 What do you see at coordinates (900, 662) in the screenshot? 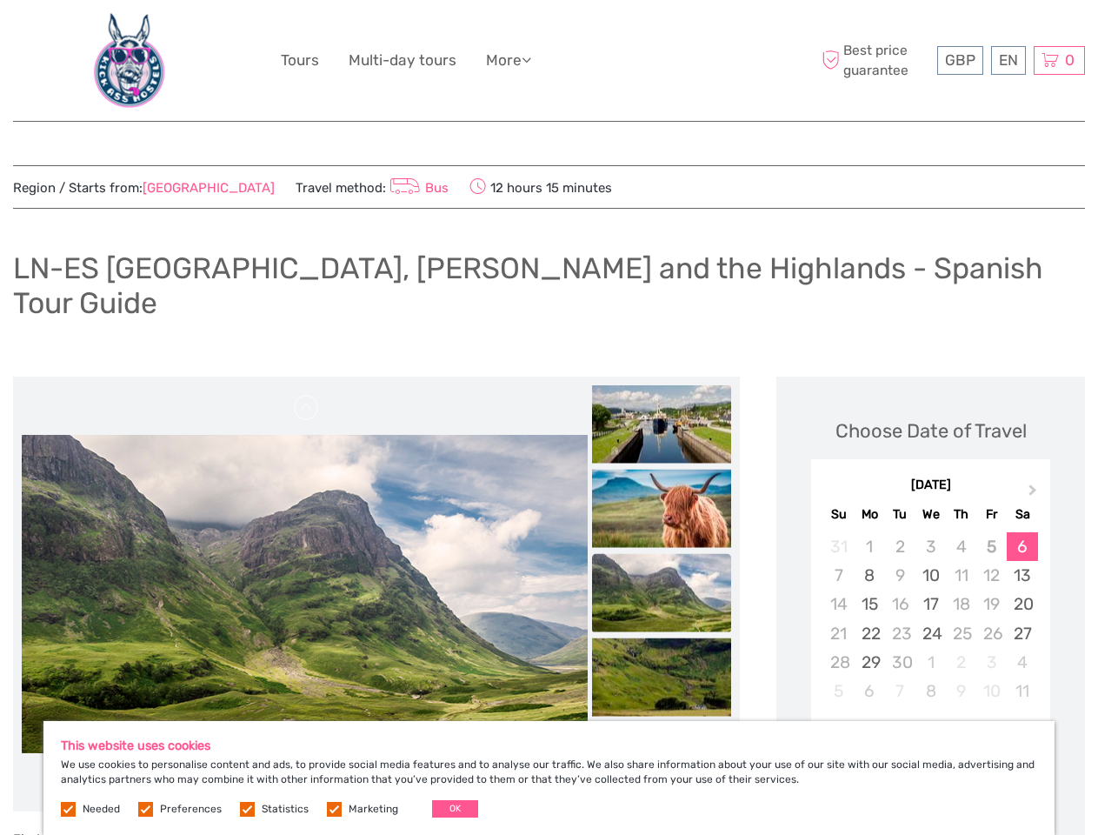
I see `div: Not available Tuesday, September 30th, 2025` at bounding box center [900, 662].